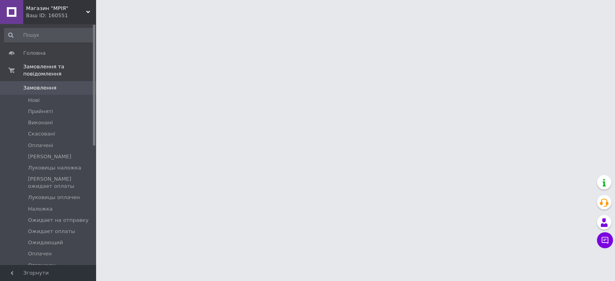 This screenshot has height=281, width=615. What do you see at coordinates (40, 146) in the screenshot?
I see `span: Оплачені` at bounding box center [40, 146].